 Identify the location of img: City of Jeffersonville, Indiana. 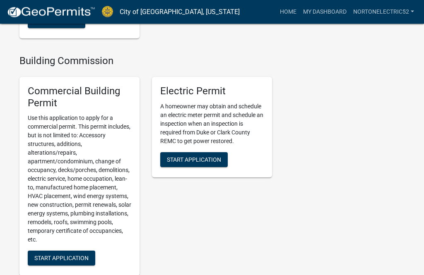
(107, 12).